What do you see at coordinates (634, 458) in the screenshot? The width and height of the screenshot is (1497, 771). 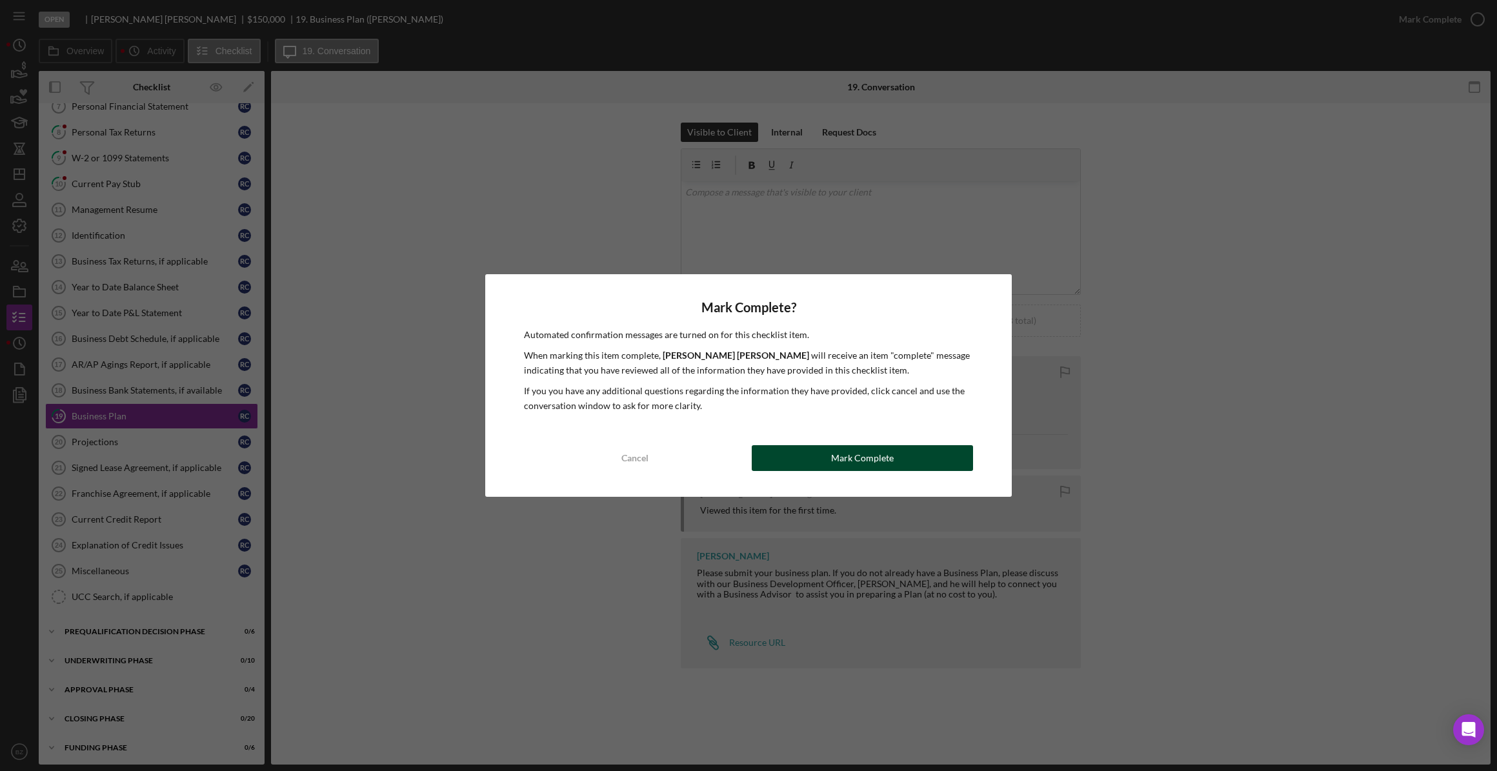 I see `button: Cancel` at bounding box center [634, 458].